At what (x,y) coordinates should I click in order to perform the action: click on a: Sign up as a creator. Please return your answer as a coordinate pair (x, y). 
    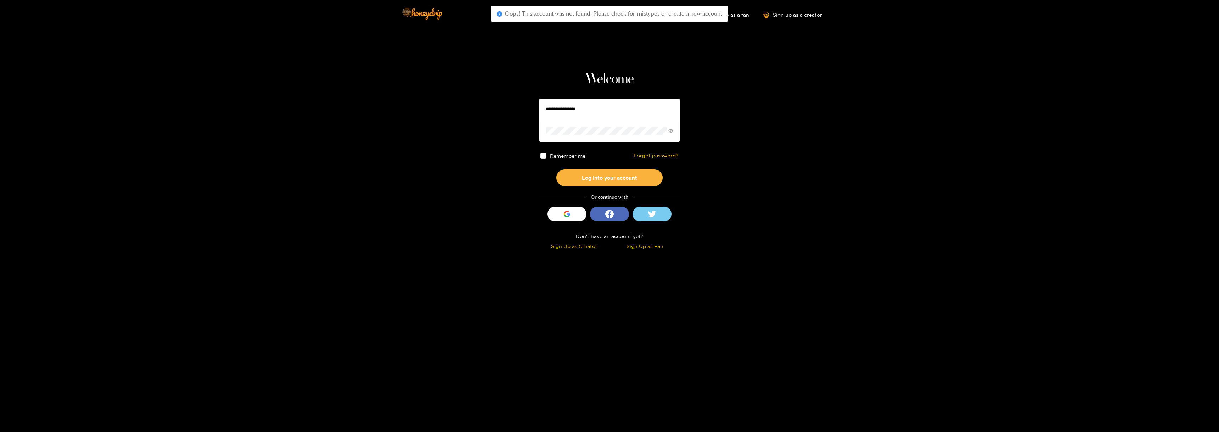
    Looking at the image, I should click on (793, 15).